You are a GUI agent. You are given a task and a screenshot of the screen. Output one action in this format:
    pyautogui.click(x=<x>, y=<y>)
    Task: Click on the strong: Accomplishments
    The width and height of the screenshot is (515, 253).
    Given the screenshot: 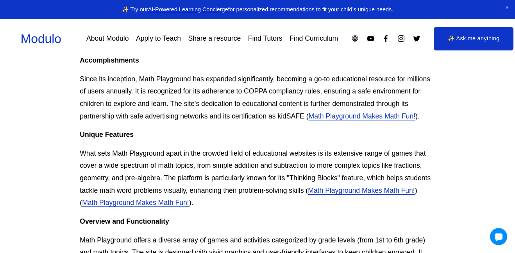 What is the action you would take?
    pyautogui.click(x=109, y=60)
    